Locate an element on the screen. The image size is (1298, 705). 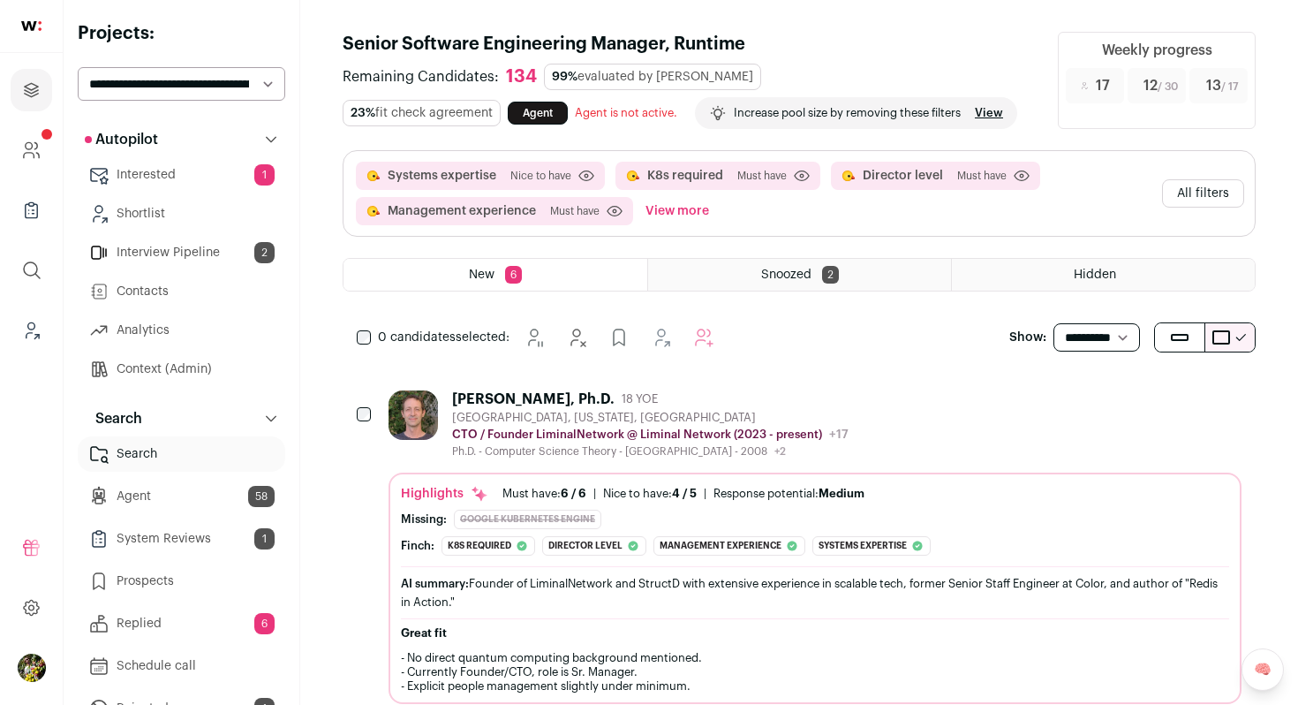
a: Contacts is located at coordinates (181, 291).